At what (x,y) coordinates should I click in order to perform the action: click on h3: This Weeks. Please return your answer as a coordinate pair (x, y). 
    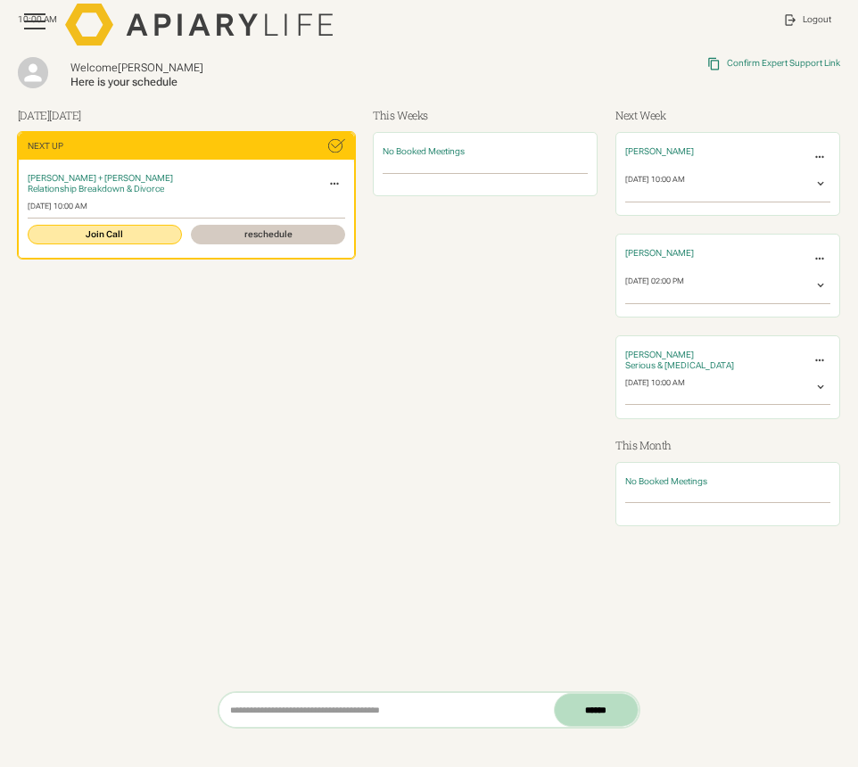
    Looking at the image, I should click on (485, 115).